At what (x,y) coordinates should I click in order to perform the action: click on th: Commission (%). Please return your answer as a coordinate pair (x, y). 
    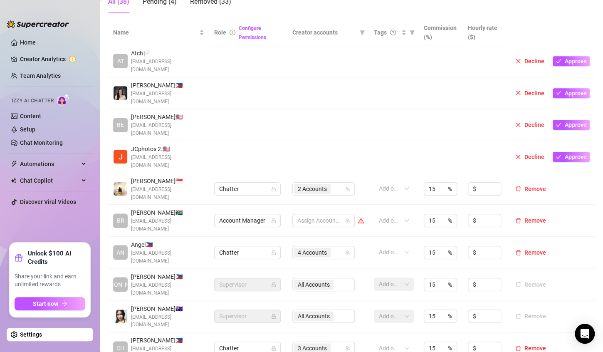
    Looking at the image, I should click on (441, 32).